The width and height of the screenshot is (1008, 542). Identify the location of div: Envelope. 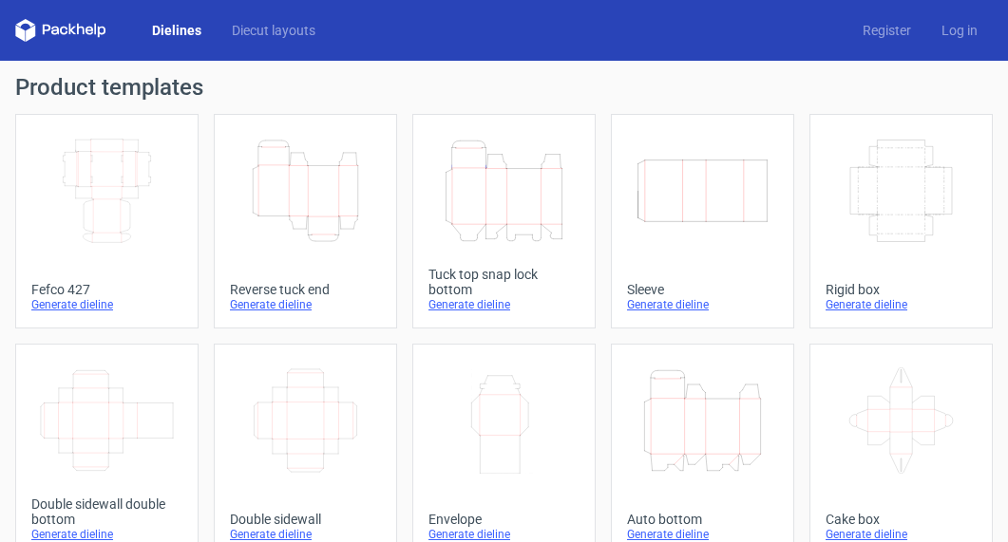
(503, 519).